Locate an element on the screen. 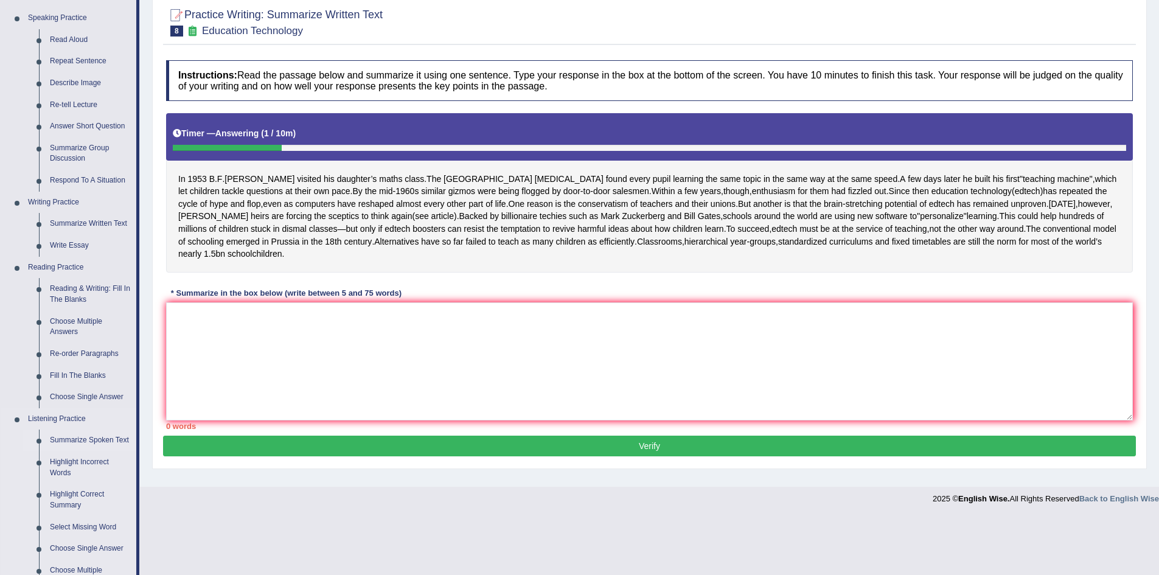 The width and height of the screenshot is (1159, 575). b: 1 / 10m is located at coordinates (278, 133).